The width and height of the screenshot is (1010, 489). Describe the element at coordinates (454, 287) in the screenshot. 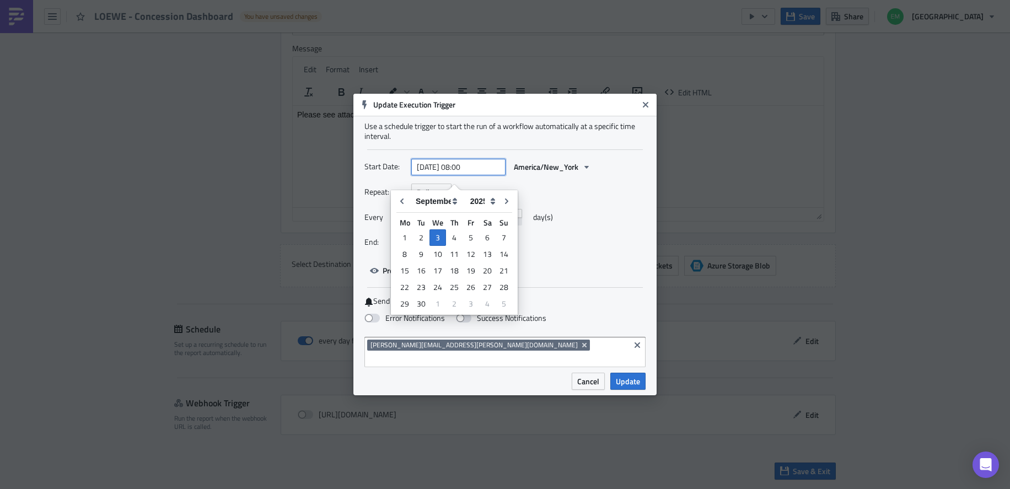

I see `div: Thu Sep 25 2025` at that location.